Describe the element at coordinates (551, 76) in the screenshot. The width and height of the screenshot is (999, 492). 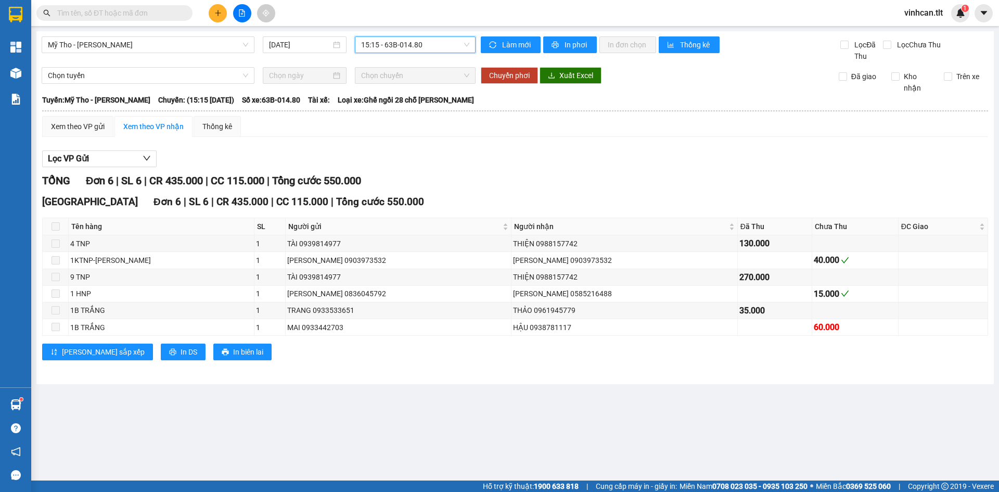
I see `span: download` at that location.